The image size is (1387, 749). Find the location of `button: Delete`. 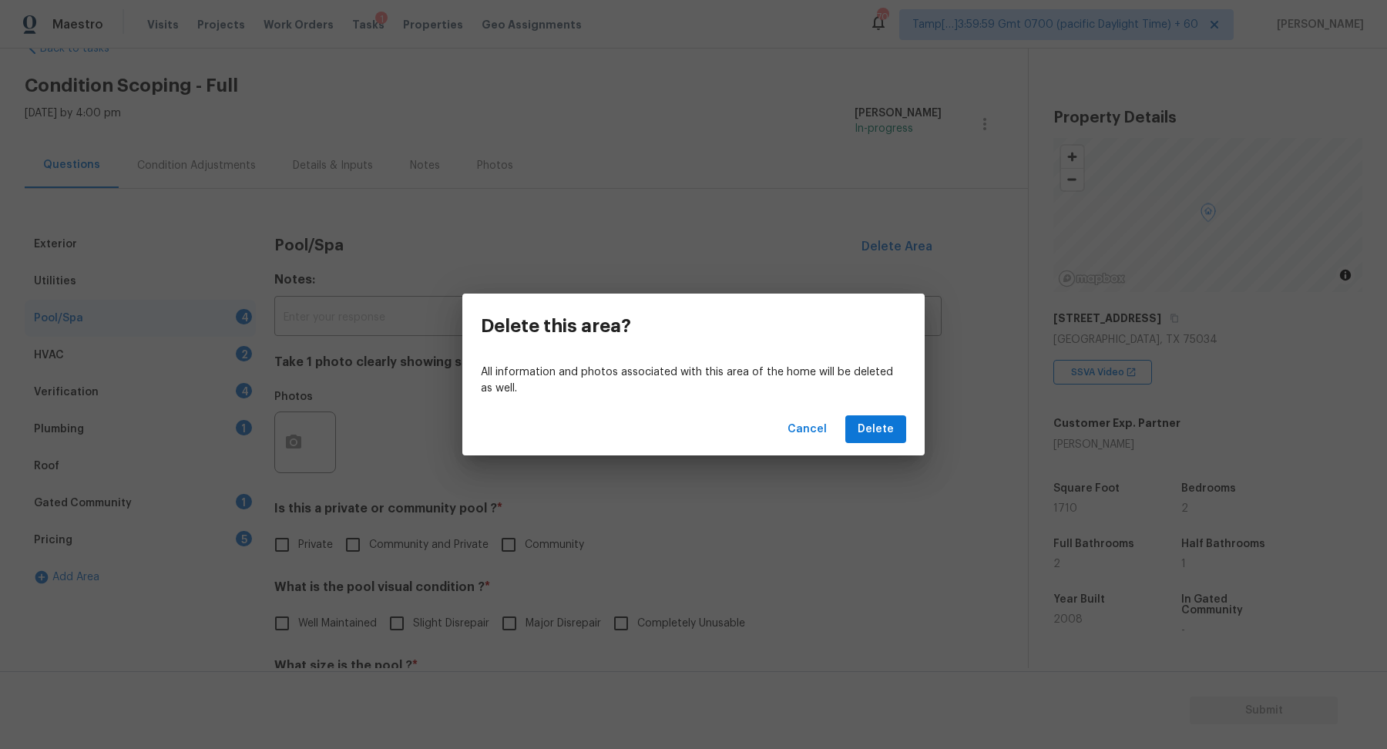

button: Delete is located at coordinates (875, 429).